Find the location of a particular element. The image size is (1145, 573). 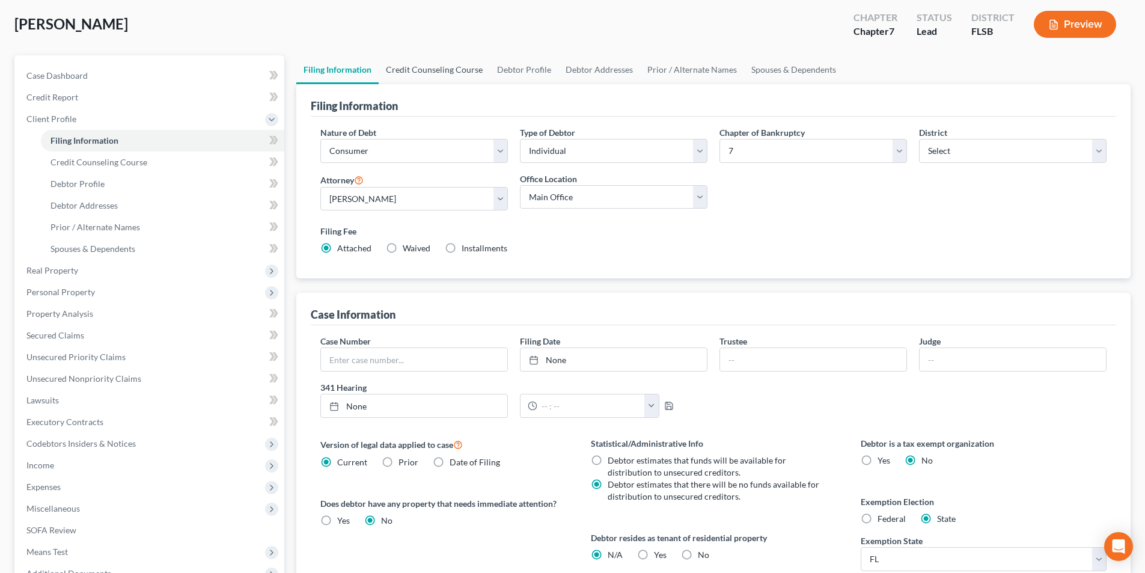

label: Type of Debtor is located at coordinates (547, 132).